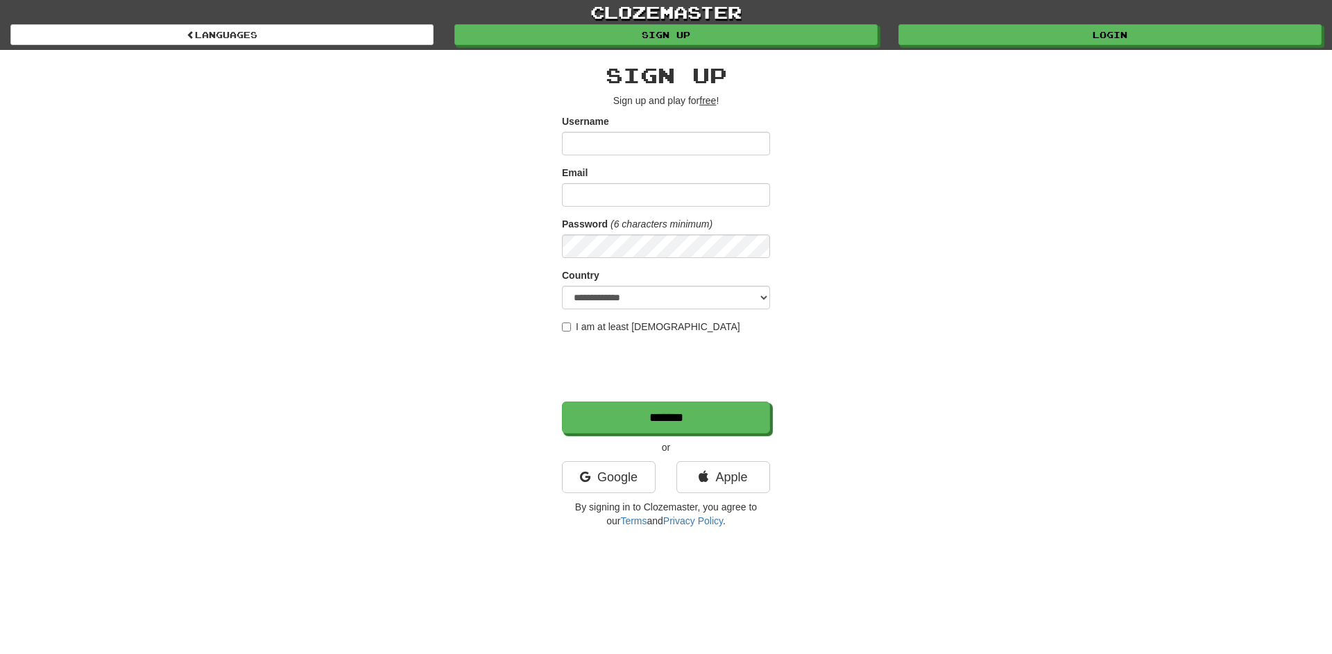  Describe the element at coordinates (666, 35) in the screenshot. I see `a: Sign up` at that location.